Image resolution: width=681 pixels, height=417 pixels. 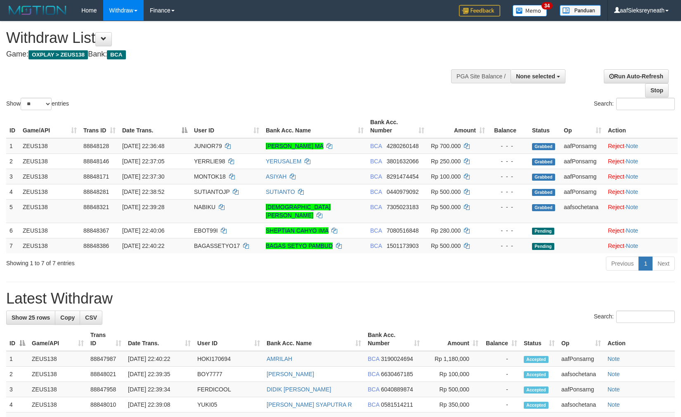 I want to click on th: Balance, so click(x=508, y=126).